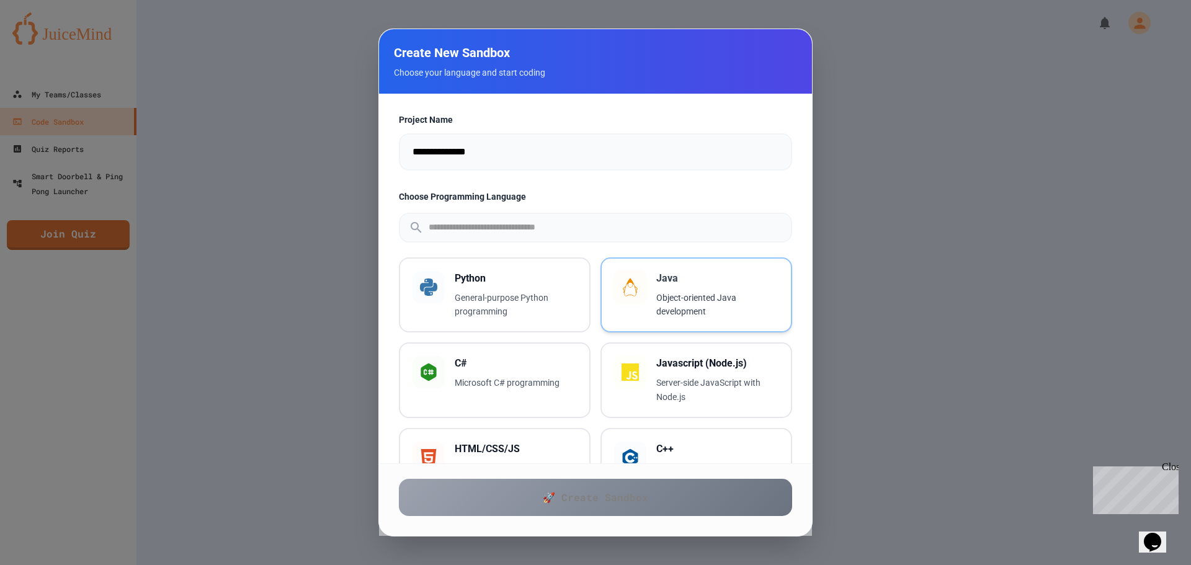  Describe the element at coordinates (516, 279) in the screenshot. I see `h3: Python` at that location.